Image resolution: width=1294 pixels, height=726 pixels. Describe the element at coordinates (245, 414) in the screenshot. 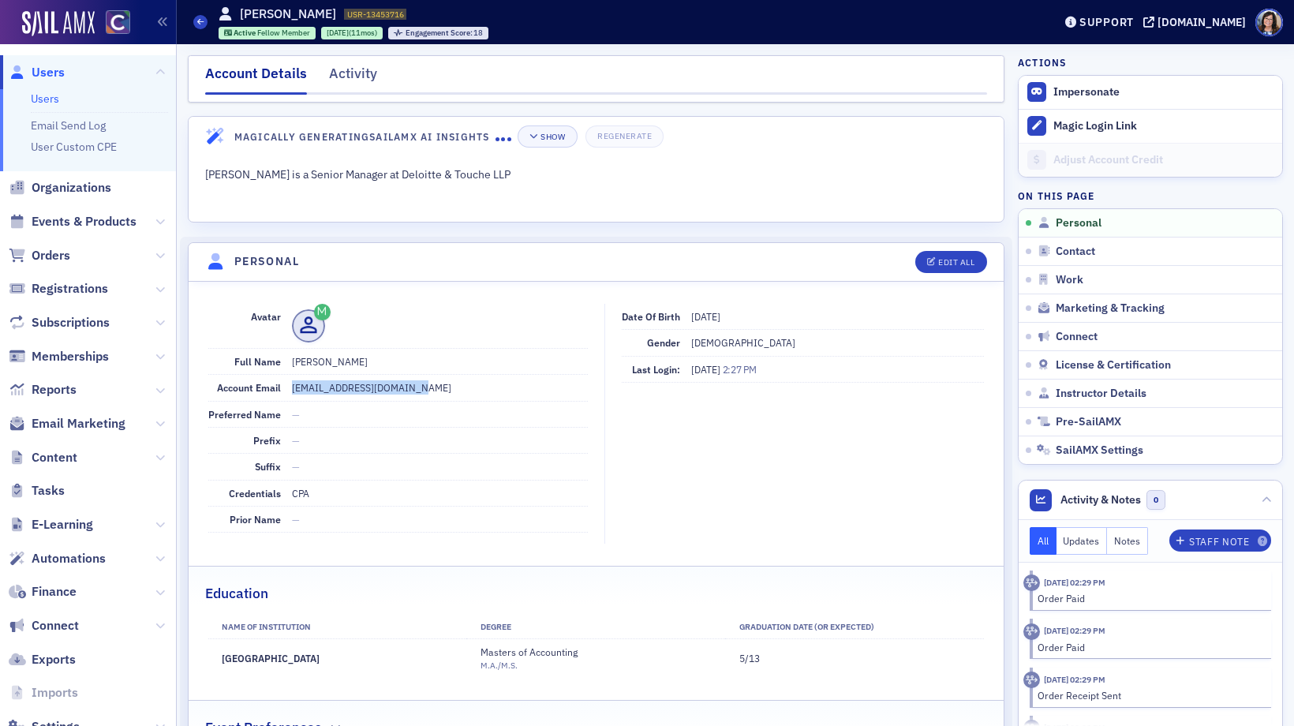

I see `span: Preferred Name` at that location.